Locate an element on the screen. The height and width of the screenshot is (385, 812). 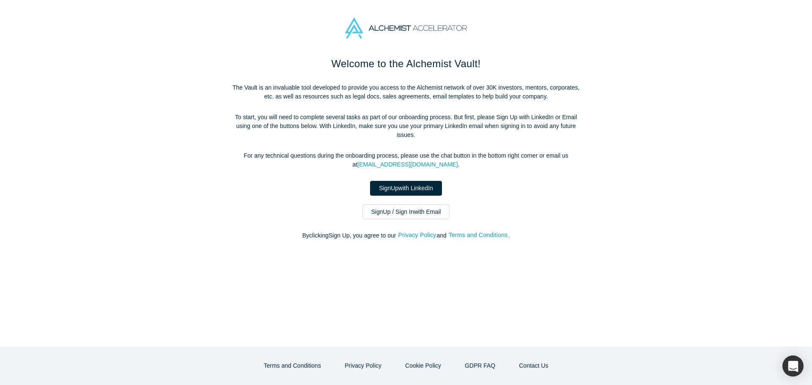
p: To start, you will need to complete several tasks as part of our onboarding process. But first, p... is located at coordinates (406, 126).